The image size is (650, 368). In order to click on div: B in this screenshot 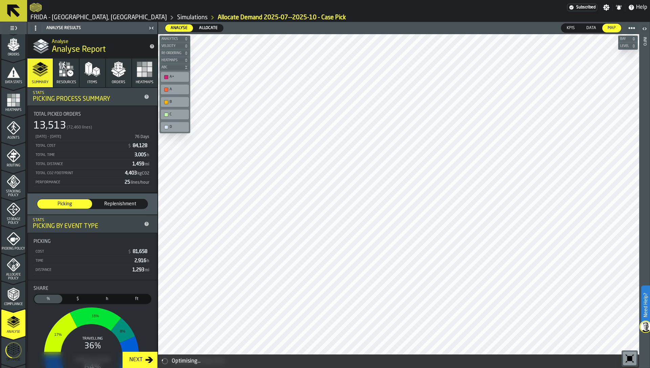, I will do `click(175, 102)`.